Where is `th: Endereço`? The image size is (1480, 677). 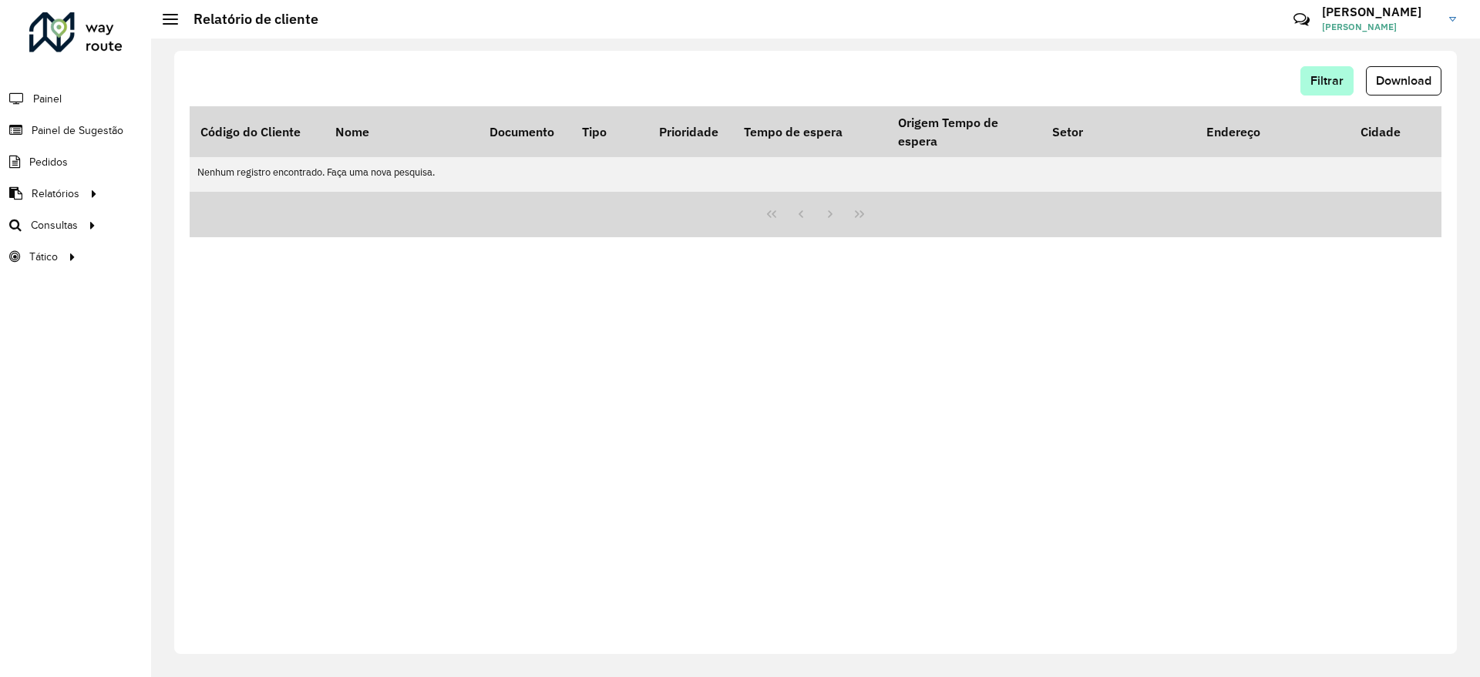
th: Endereço is located at coordinates (1272, 132).